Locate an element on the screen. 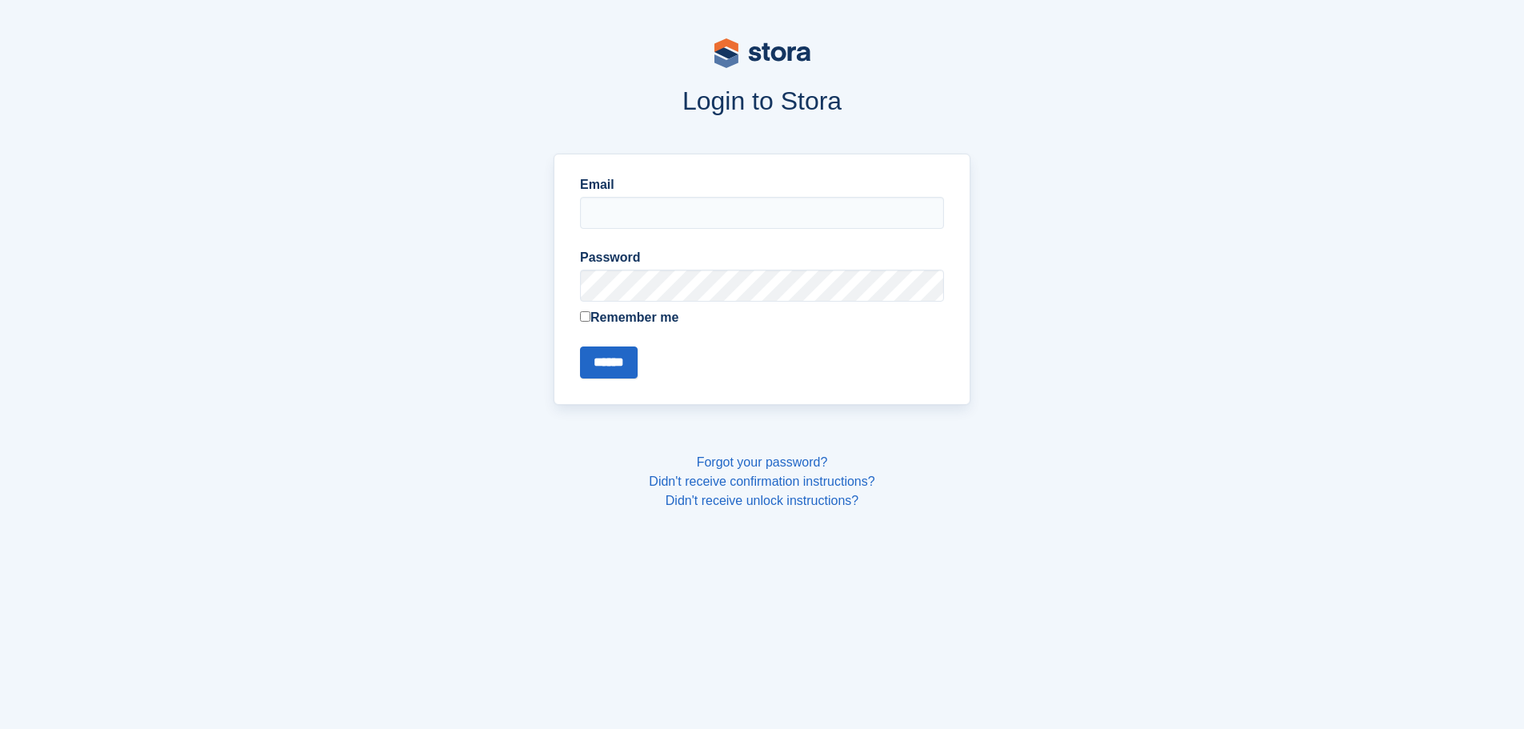 This screenshot has width=1524, height=729. a: Forgot your password? is located at coordinates (762, 462).